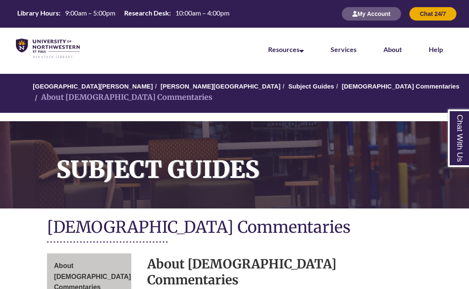  I want to click on span: 9:00am – 5:00pm, so click(90, 13).